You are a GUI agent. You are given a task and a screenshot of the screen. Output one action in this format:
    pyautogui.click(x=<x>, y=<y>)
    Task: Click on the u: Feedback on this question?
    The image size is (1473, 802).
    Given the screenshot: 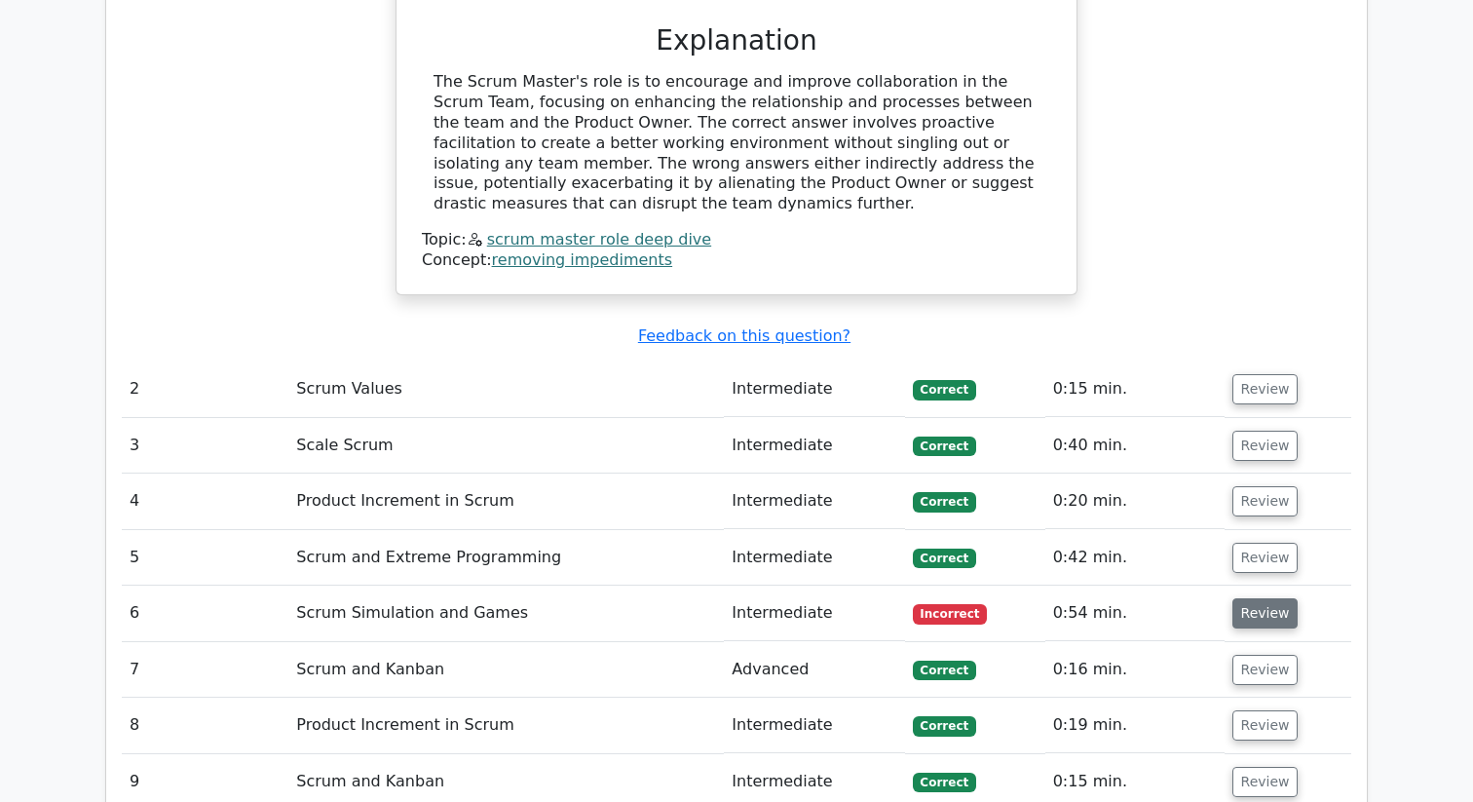 What is the action you would take?
    pyautogui.click(x=744, y=335)
    